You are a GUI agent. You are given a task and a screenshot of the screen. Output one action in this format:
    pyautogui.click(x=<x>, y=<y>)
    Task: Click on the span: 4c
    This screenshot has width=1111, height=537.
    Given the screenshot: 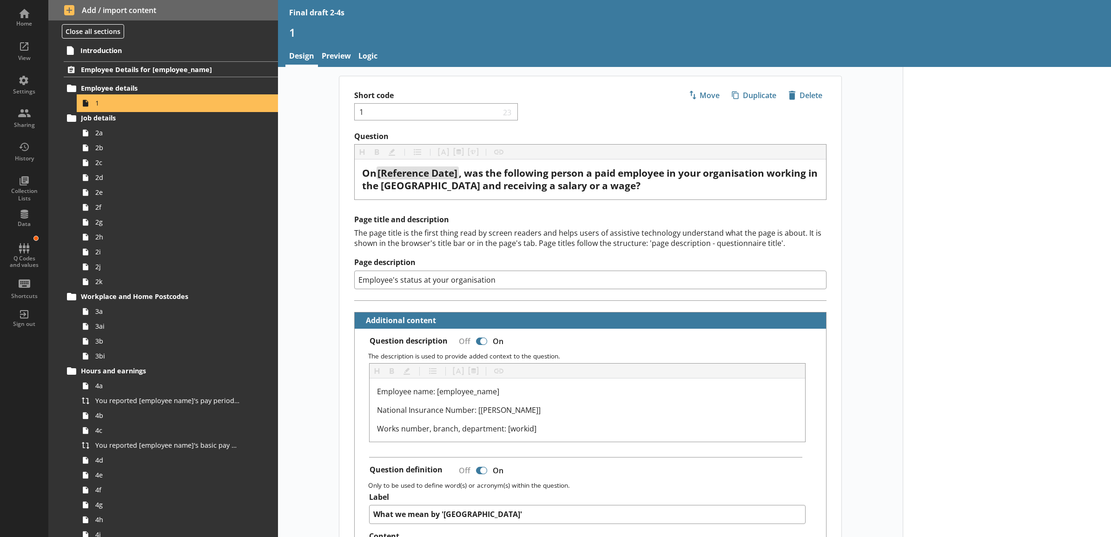 What is the action you would take?
    pyautogui.click(x=167, y=430)
    